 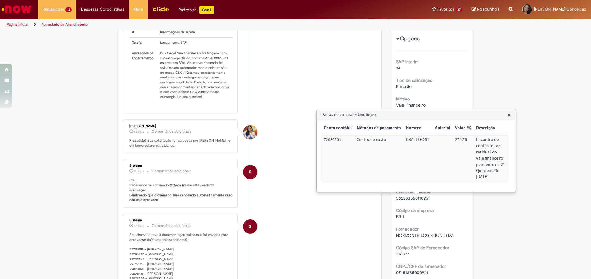 What do you see at coordinates (509, 115) in the screenshot?
I see `button: Close` at bounding box center [509, 115].